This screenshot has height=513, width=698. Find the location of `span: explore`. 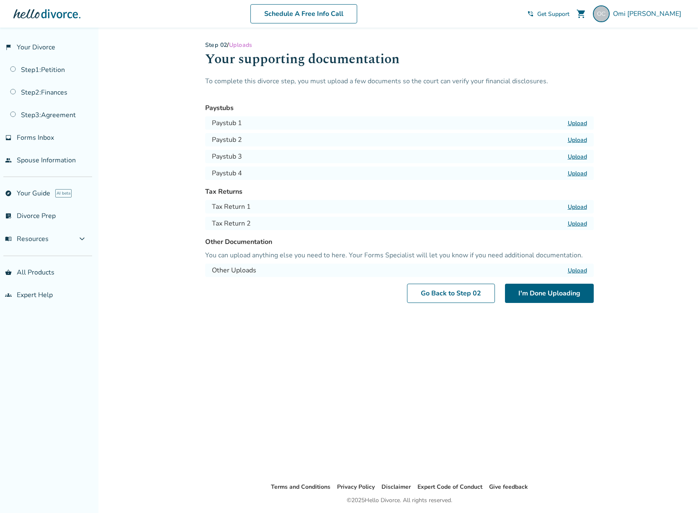

span: explore is located at coordinates (8, 193).